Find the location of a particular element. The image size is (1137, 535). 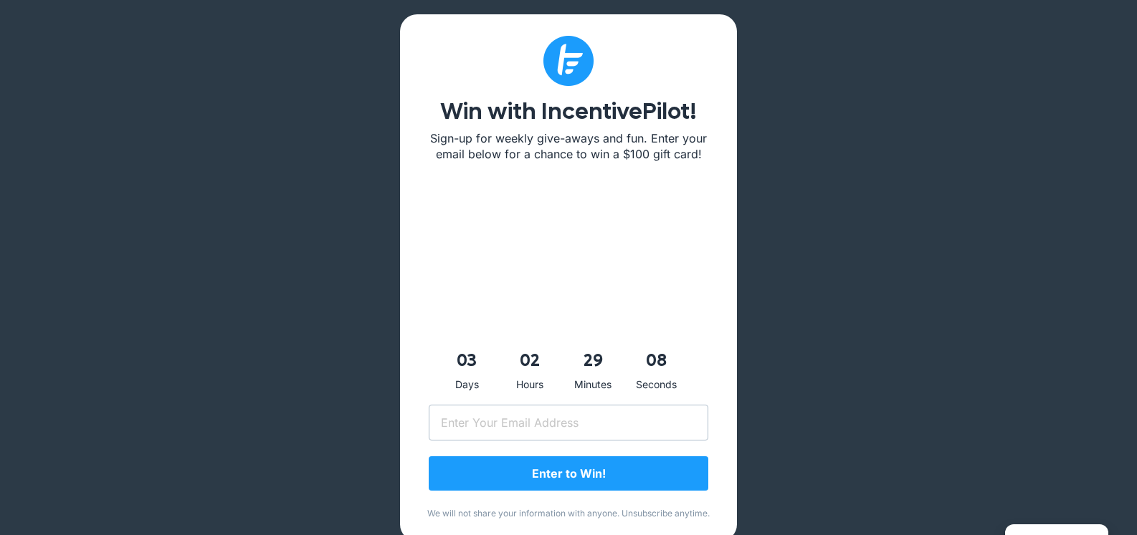

p: Sign-up for weekly give-aways and fun. Enter your email below for a chance to win a $100 gift card! is located at coordinates (568, 146).